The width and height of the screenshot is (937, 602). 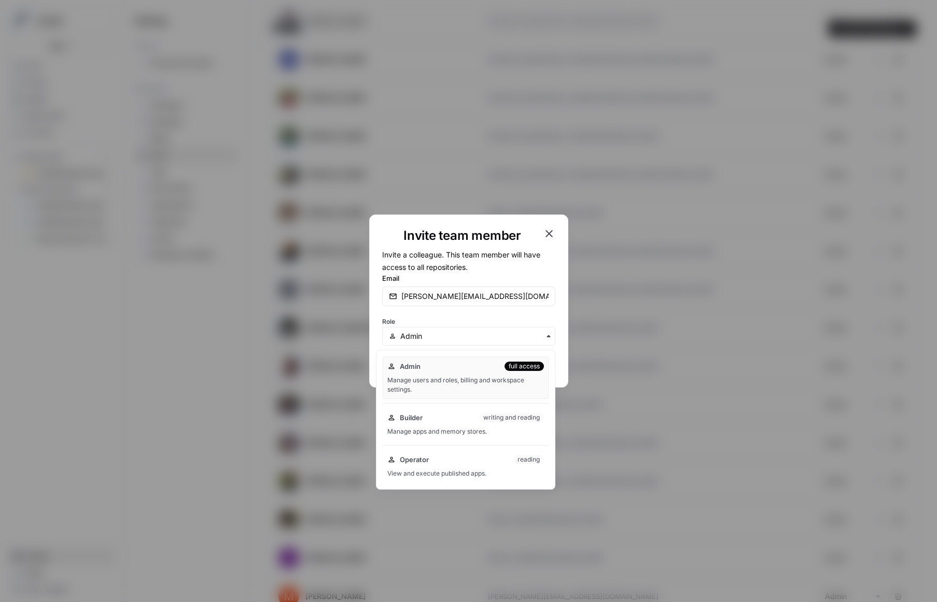 I want to click on input: email@company.com, so click(x=475, y=296).